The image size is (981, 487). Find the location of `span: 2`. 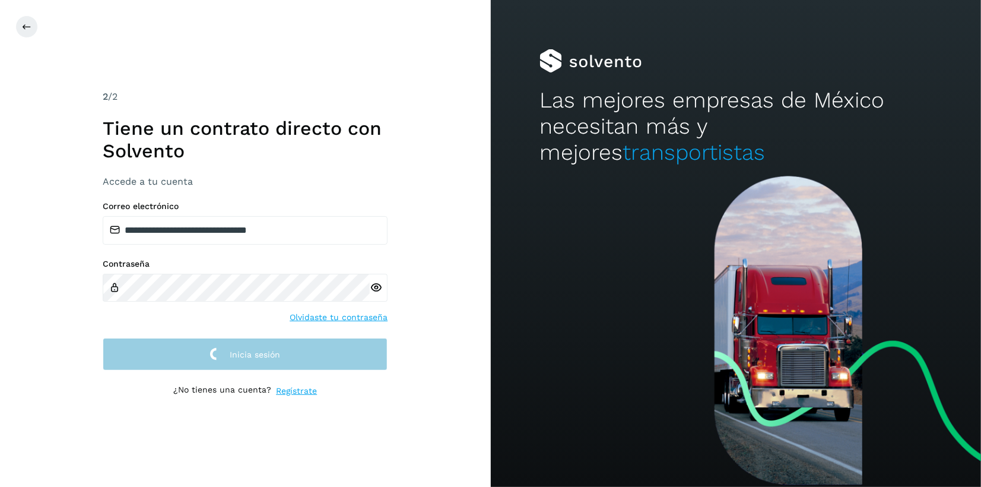

span: 2 is located at coordinates (105, 96).